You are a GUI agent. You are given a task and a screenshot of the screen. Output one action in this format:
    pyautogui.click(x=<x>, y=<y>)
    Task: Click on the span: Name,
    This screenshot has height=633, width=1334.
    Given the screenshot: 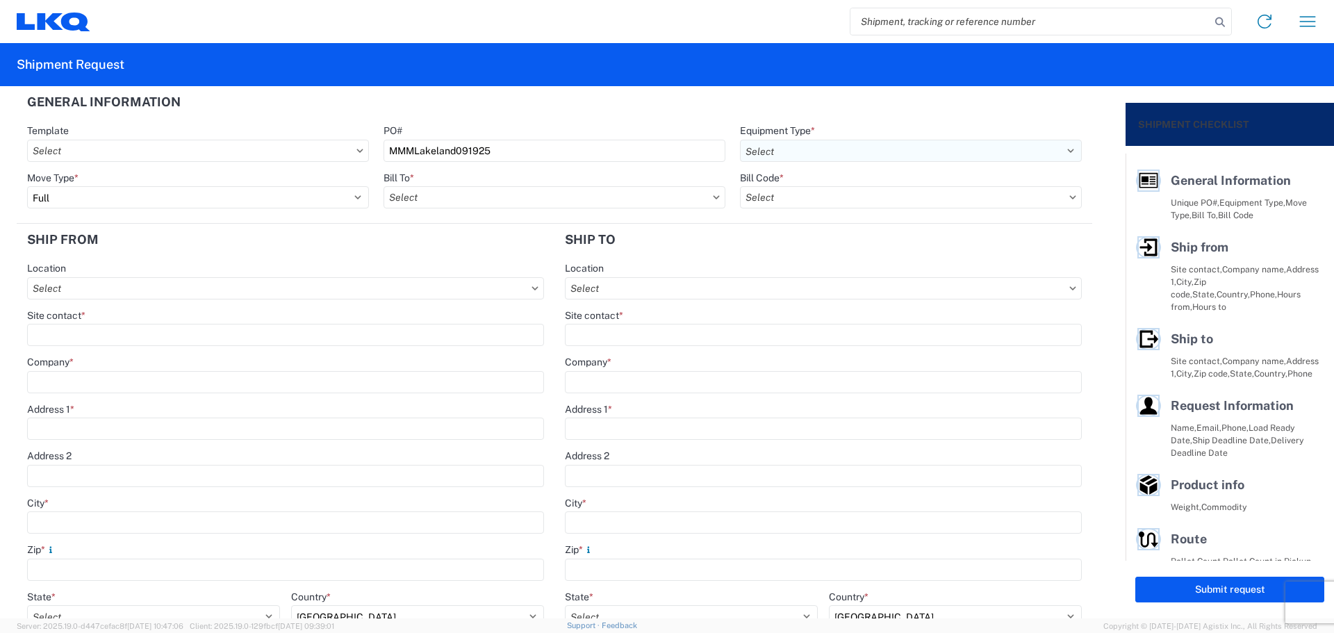 What is the action you would take?
    pyautogui.click(x=1183, y=427)
    